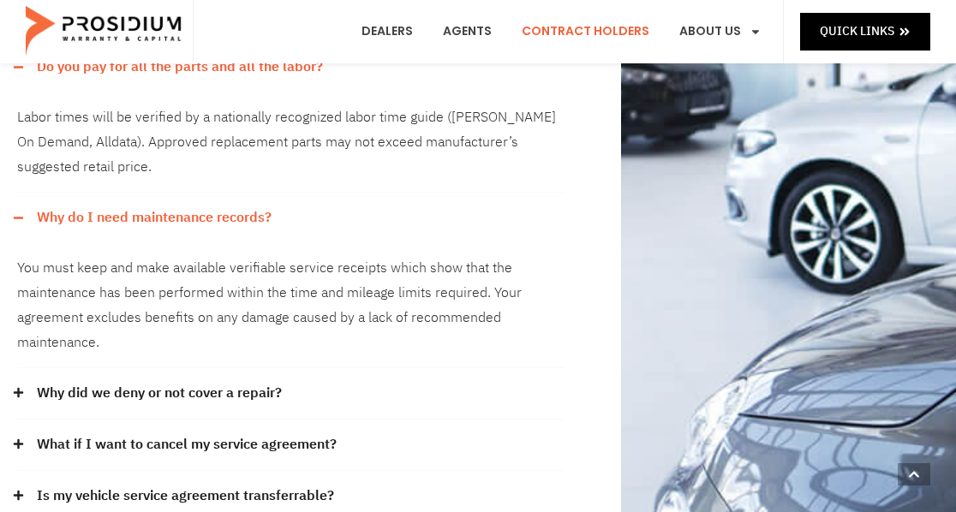 The height and width of the screenshot is (512, 956). Describe the element at coordinates (291, 394) in the screenshot. I see `div: Why did we deny or not cover a repair?` at that location.